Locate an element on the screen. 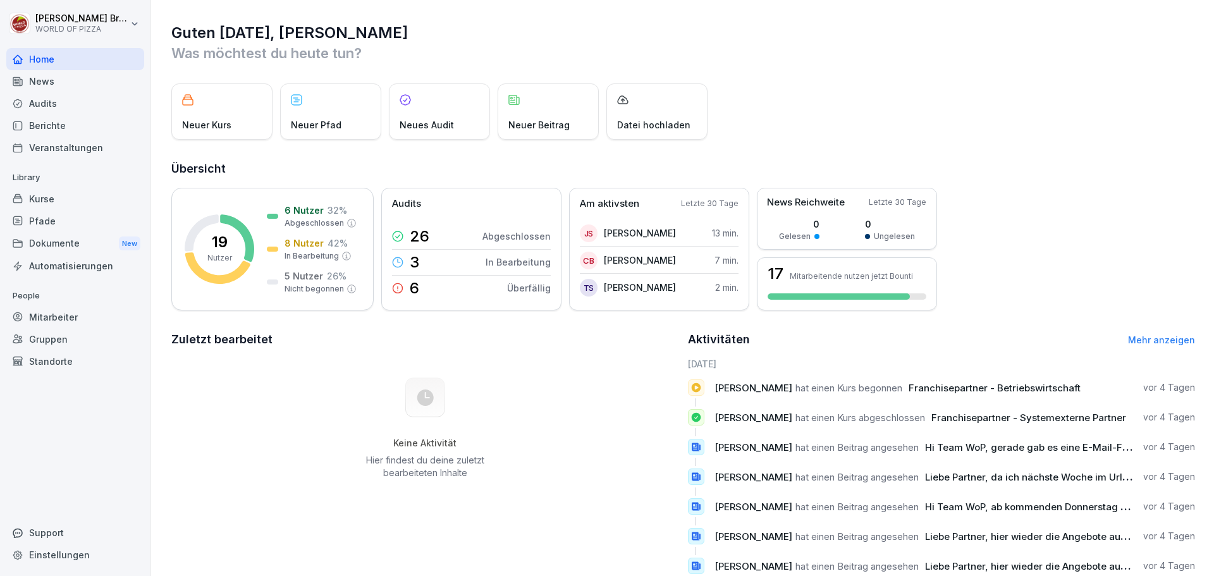 The image size is (1214, 576). div: Support is located at coordinates (75, 533).